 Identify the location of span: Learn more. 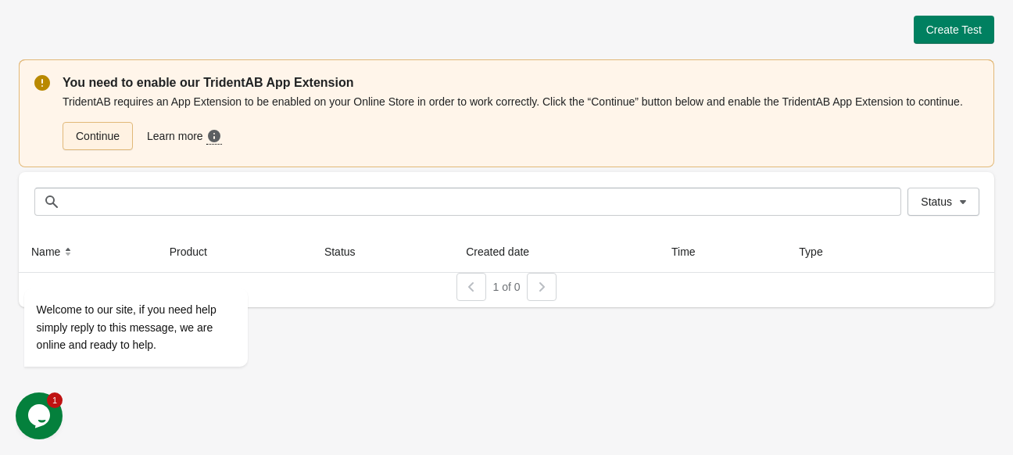
(177, 136).